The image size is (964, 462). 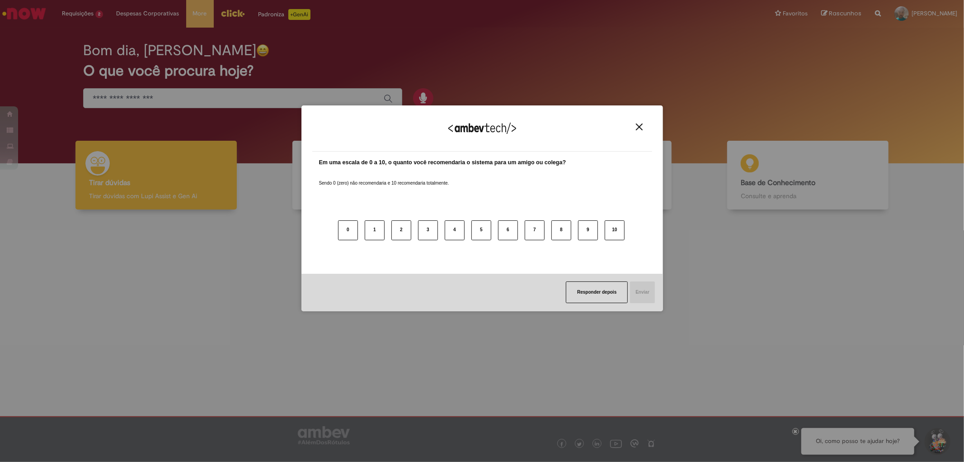 I want to click on button: 9, so click(x=588, y=230).